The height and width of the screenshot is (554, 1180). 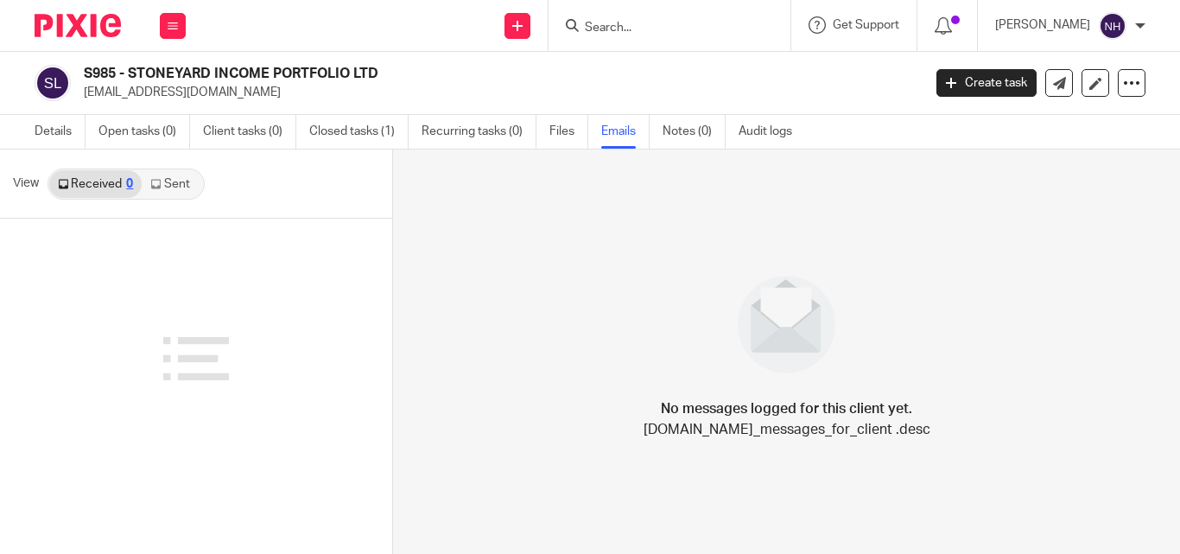 I want to click on a: Sent, so click(x=172, y=184).